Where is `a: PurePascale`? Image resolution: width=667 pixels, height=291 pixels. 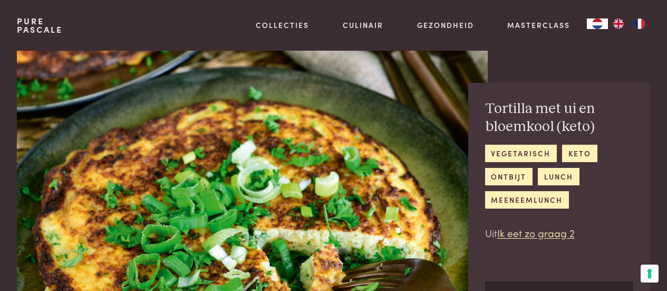
a: PurePascale is located at coordinates (40, 25).